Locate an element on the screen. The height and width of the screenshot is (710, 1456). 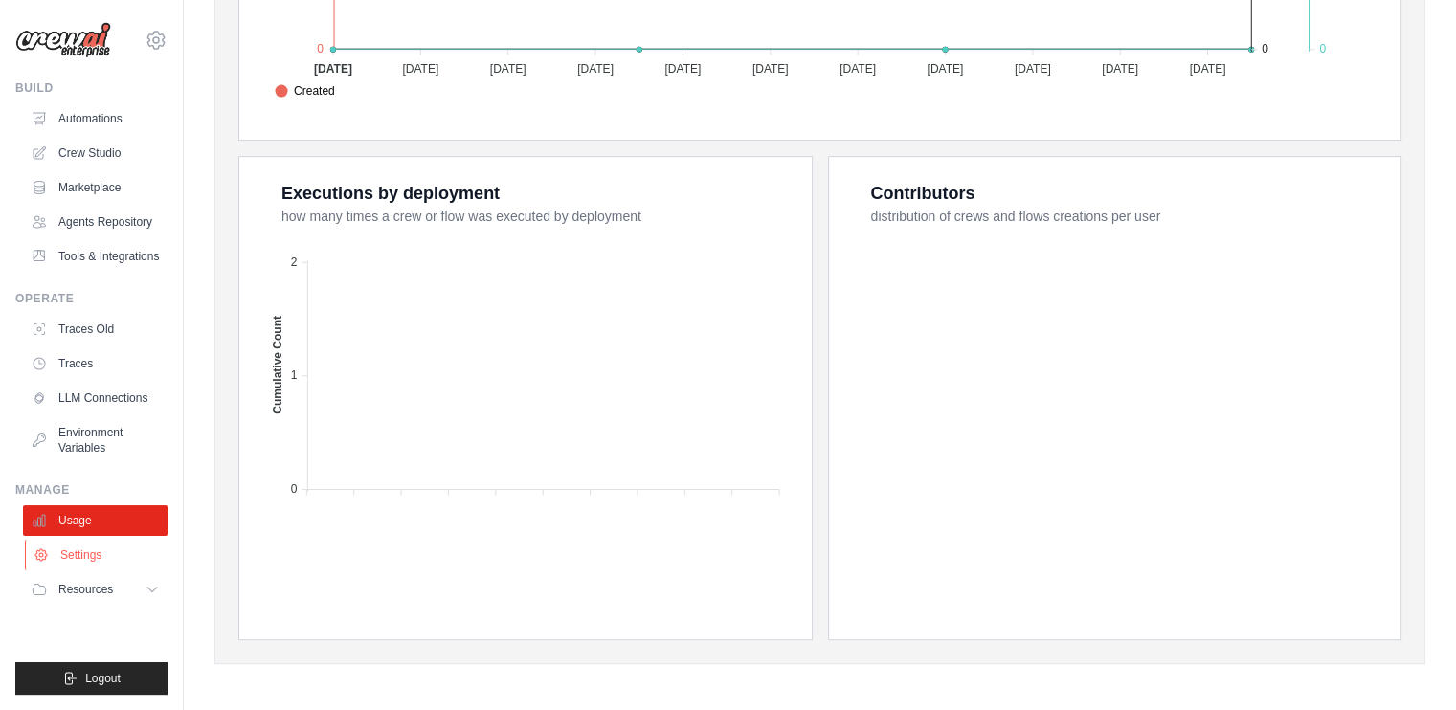
a: Usage is located at coordinates (95, 521).